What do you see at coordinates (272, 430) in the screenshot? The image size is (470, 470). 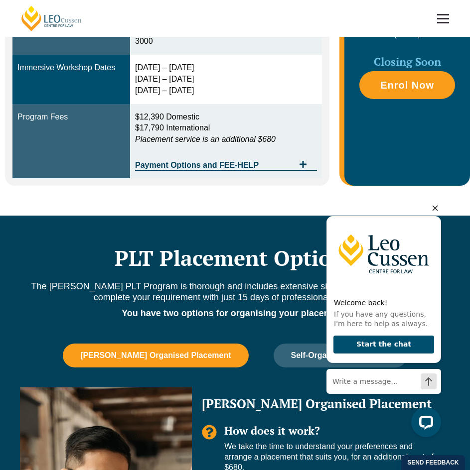 I see `span: How does it work?` at bounding box center [272, 430].